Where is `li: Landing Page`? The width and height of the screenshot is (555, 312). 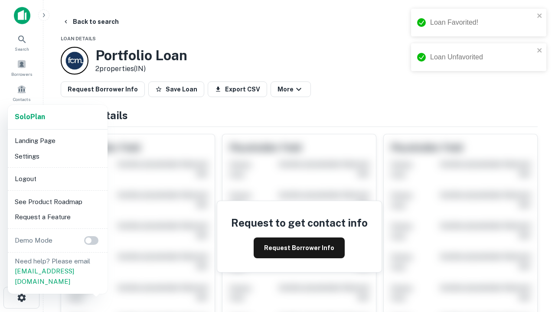
li: Landing Page is located at coordinates (58, 141).